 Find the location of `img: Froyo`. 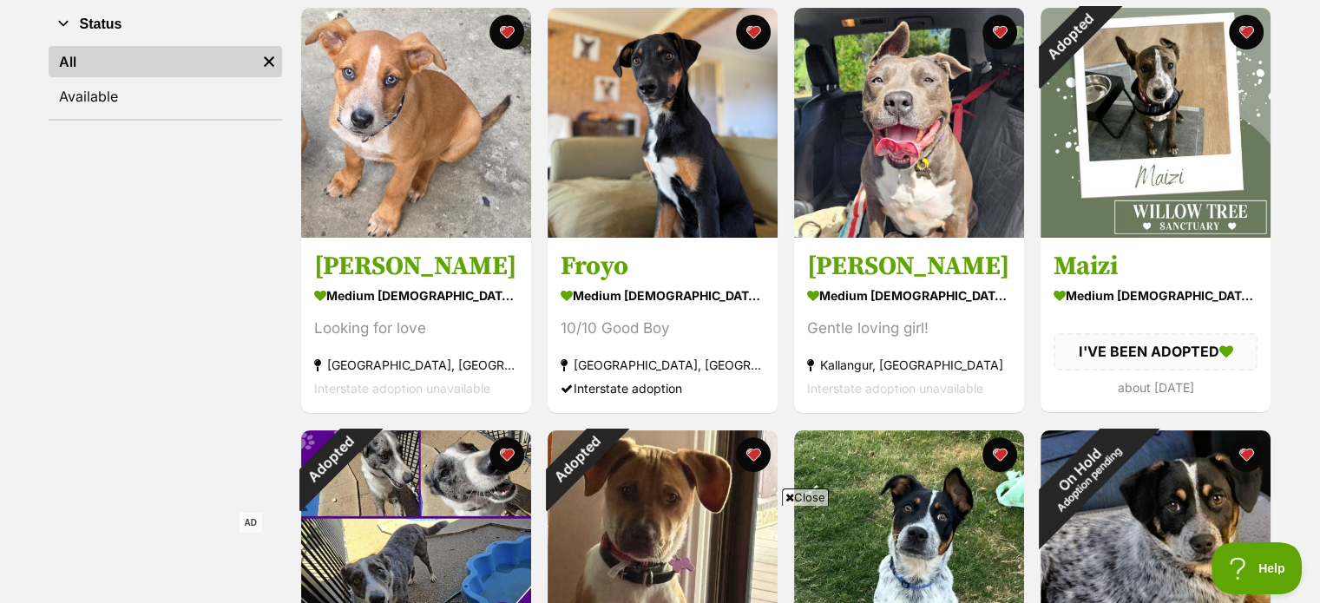

img: Froyo is located at coordinates (662, 122).